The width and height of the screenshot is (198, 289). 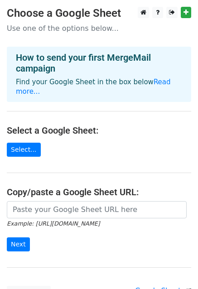 What do you see at coordinates (96, 210) in the screenshot?
I see `input: Paste your Google Sheet URL here` at bounding box center [96, 210].